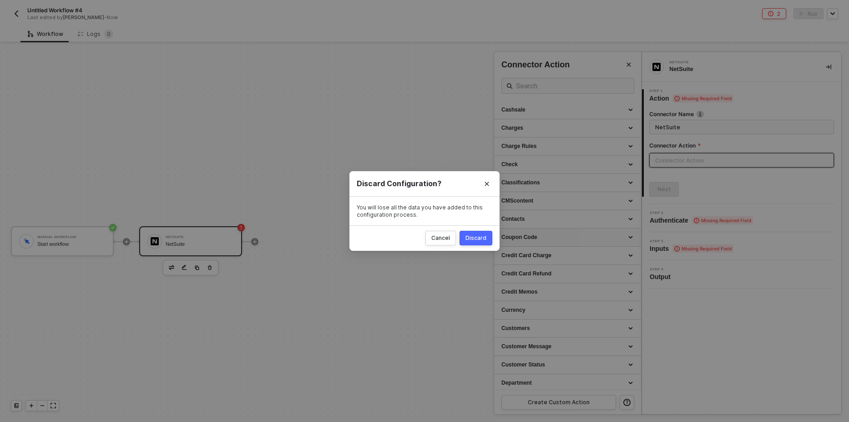 This screenshot has width=849, height=422. What do you see at coordinates (476, 238) in the screenshot?
I see `div: Discard` at bounding box center [476, 238].